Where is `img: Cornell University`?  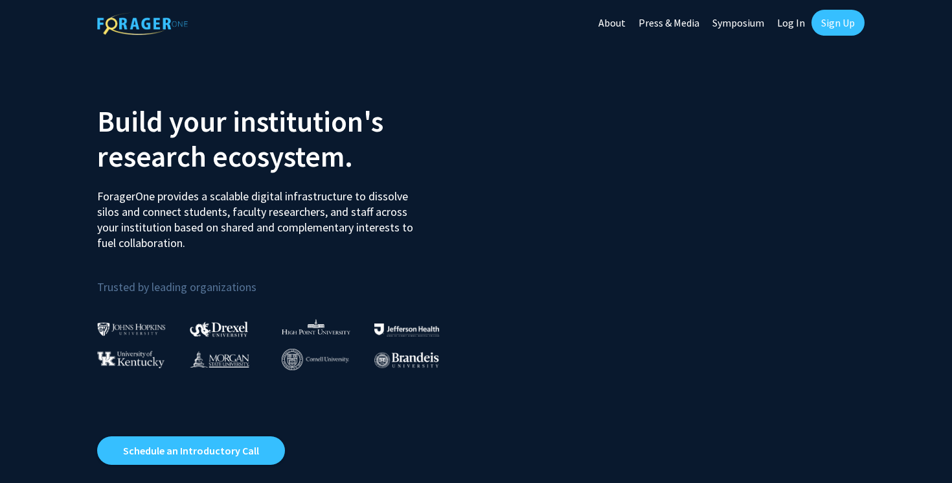 img: Cornell University is located at coordinates (315, 359).